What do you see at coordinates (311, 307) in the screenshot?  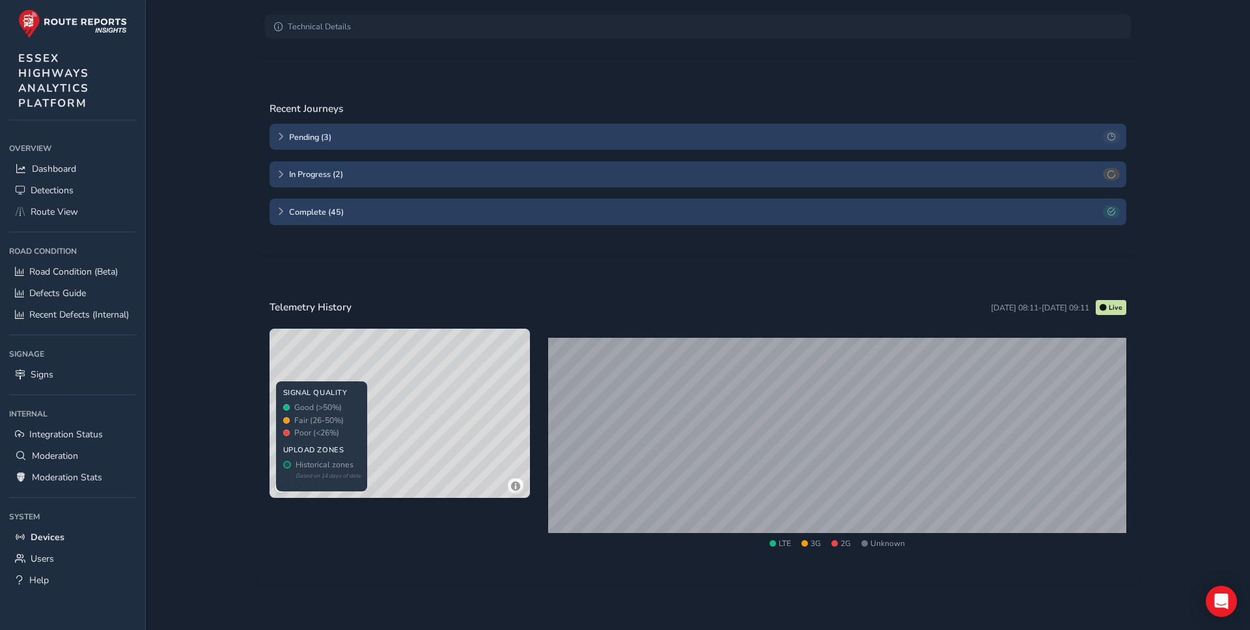 I see `h3: Telemetry History` at bounding box center [311, 307].